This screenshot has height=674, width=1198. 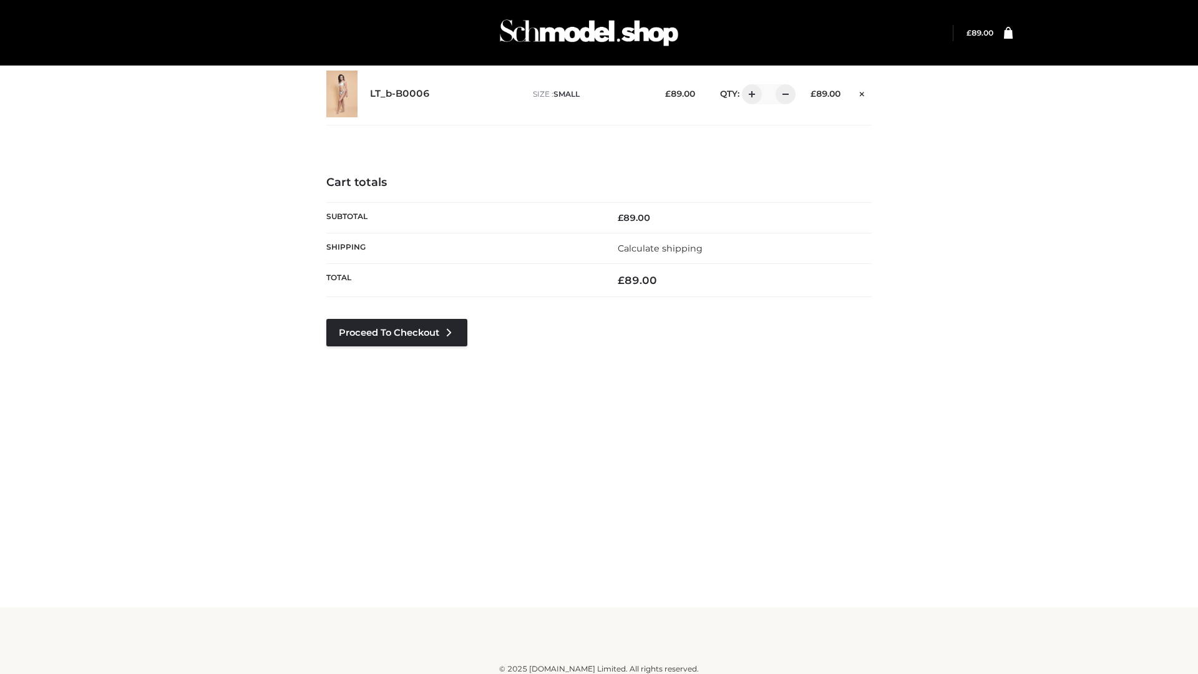 What do you see at coordinates (863, 92) in the screenshot?
I see `a: Remove this item` at bounding box center [863, 92].